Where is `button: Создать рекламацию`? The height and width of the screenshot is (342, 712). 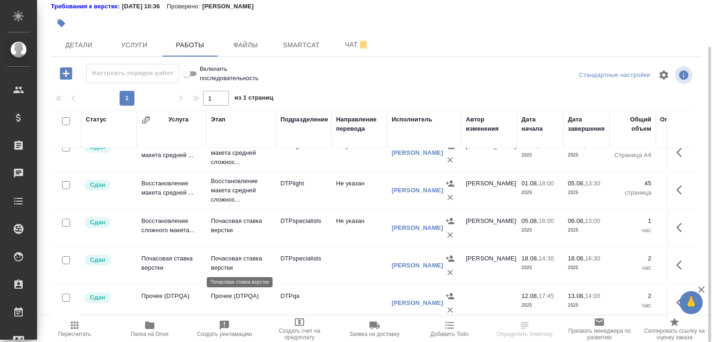 button: Создать рекламацию is located at coordinates (225, 329).